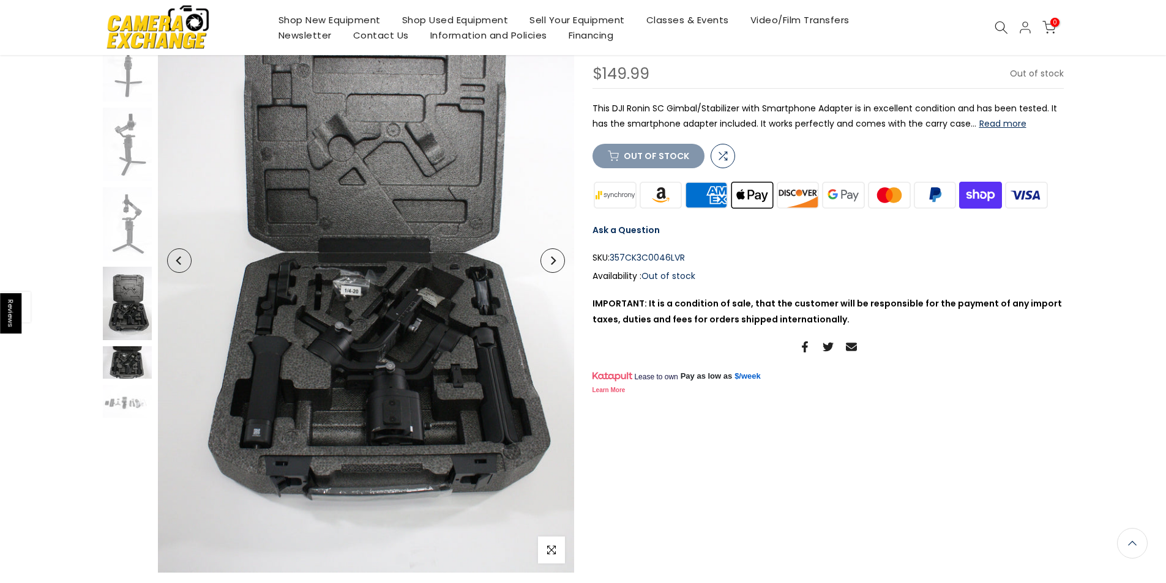 This screenshot has width=1166, height=583. I want to click on a: Share on Facebook, so click(805, 347).